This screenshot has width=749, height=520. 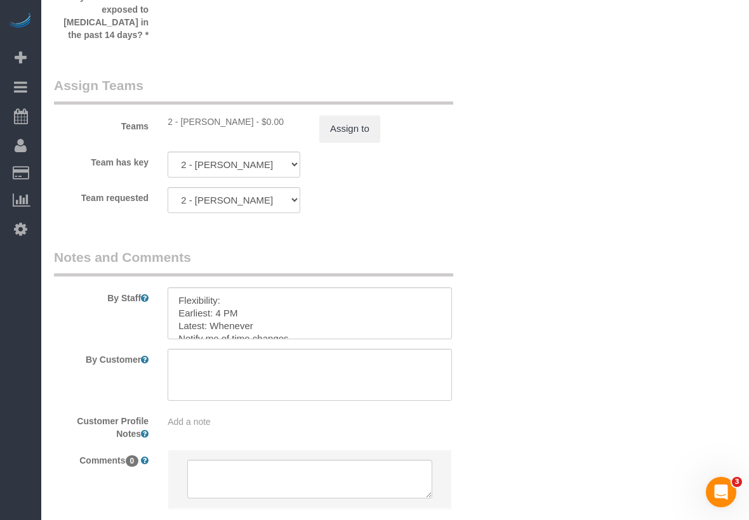 What do you see at coordinates (253, 90) in the screenshot?
I see `legend: Assign Teams` at bounding box center [253, 90].